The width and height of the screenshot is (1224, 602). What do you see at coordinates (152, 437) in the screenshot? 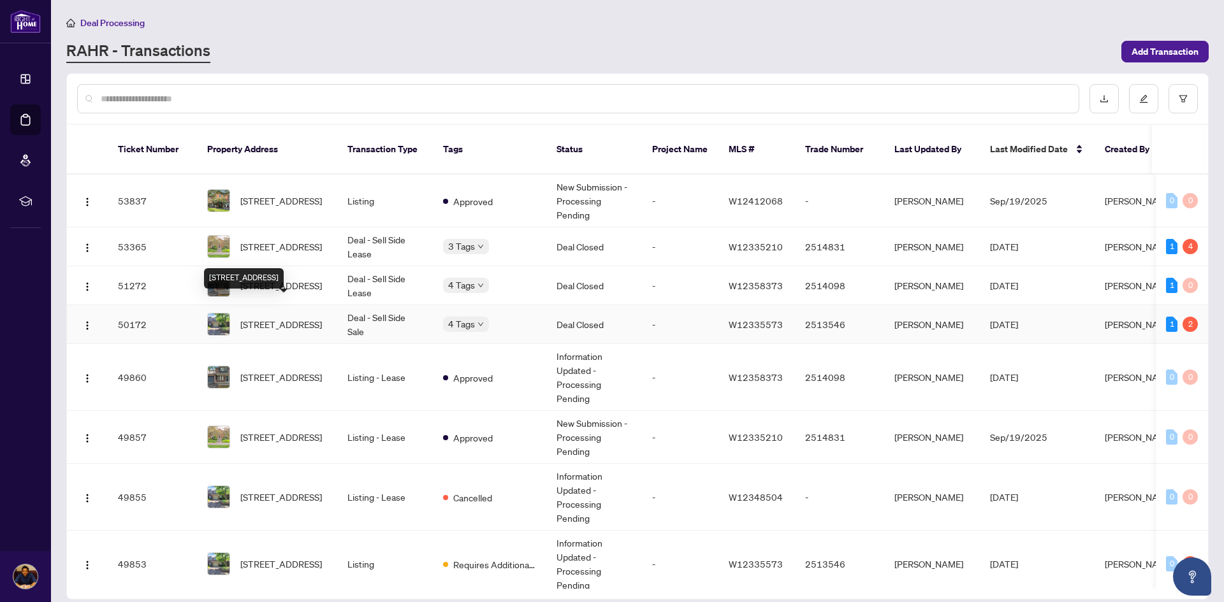
I see `td: 49857` at bounding box center [152, 437].